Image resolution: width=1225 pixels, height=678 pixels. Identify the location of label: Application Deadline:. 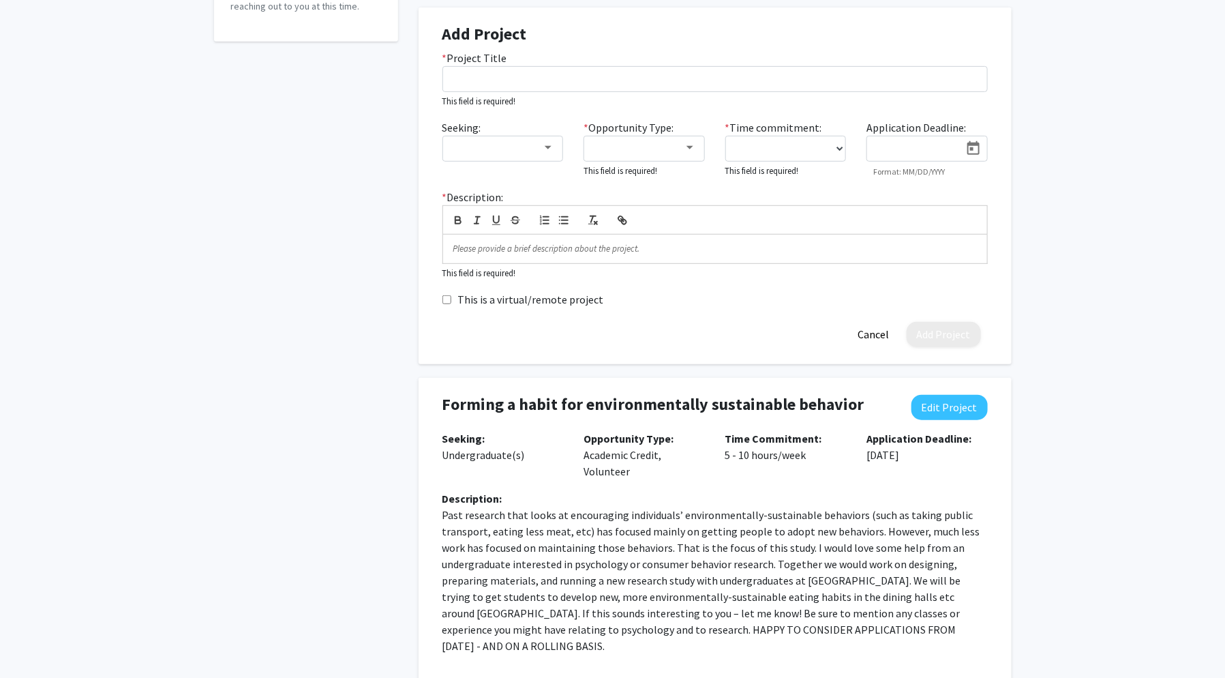
(916, 128).